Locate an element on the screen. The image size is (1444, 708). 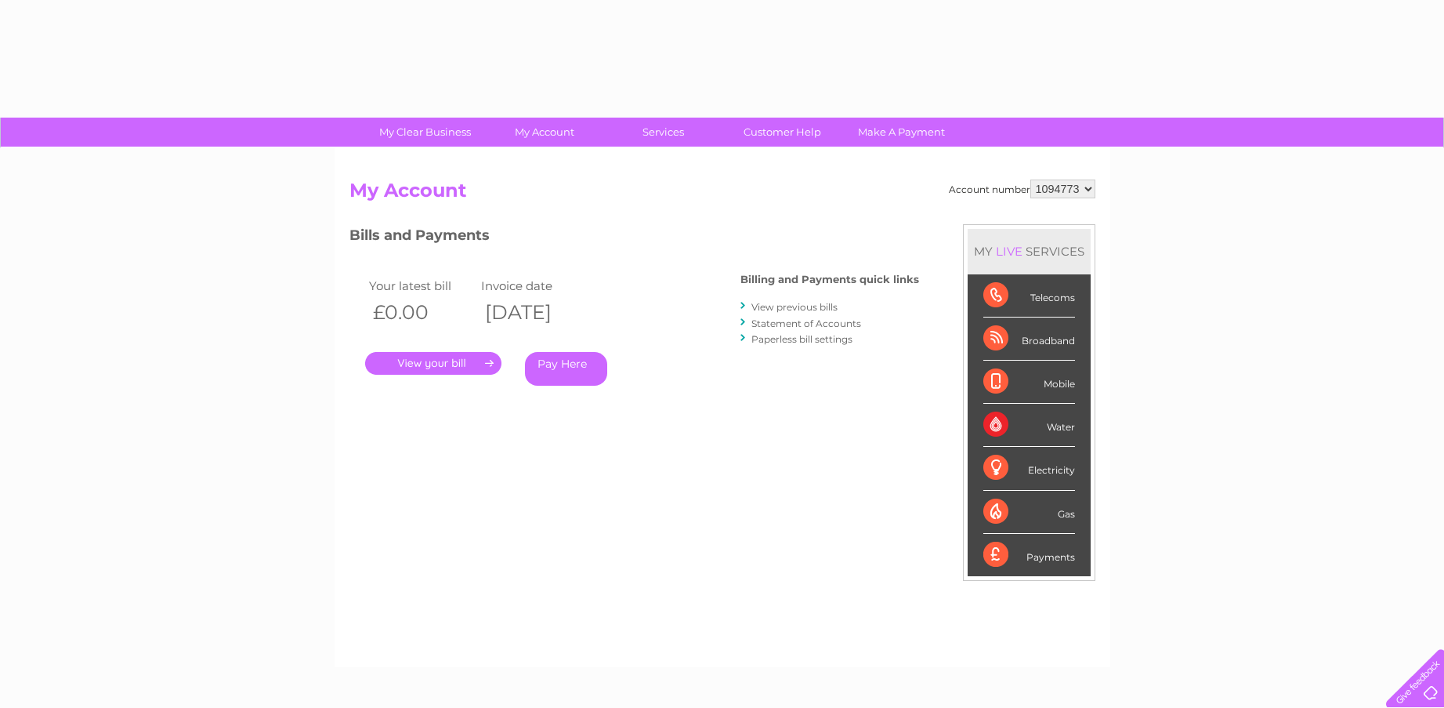
h3: Bills and Payments is located at coordinates (634, 237).